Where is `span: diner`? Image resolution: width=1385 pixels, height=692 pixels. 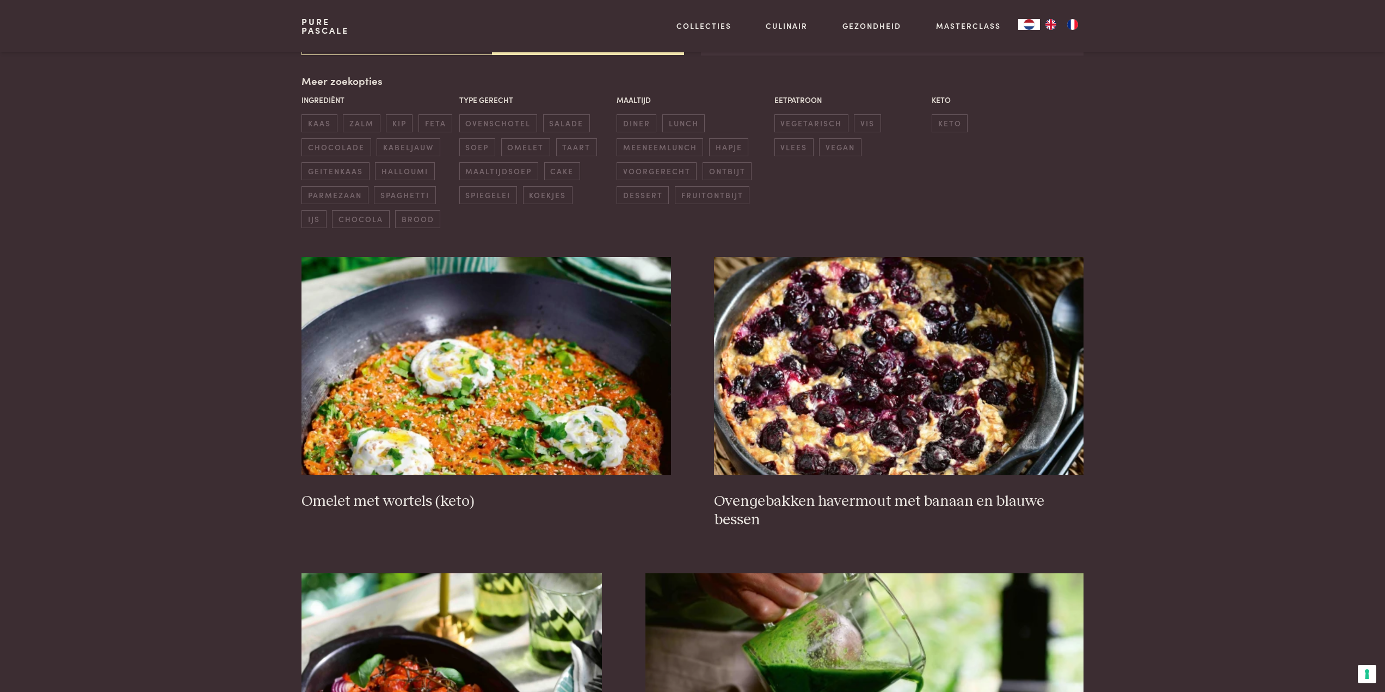 span: diner is located at coordinates (636, 123).